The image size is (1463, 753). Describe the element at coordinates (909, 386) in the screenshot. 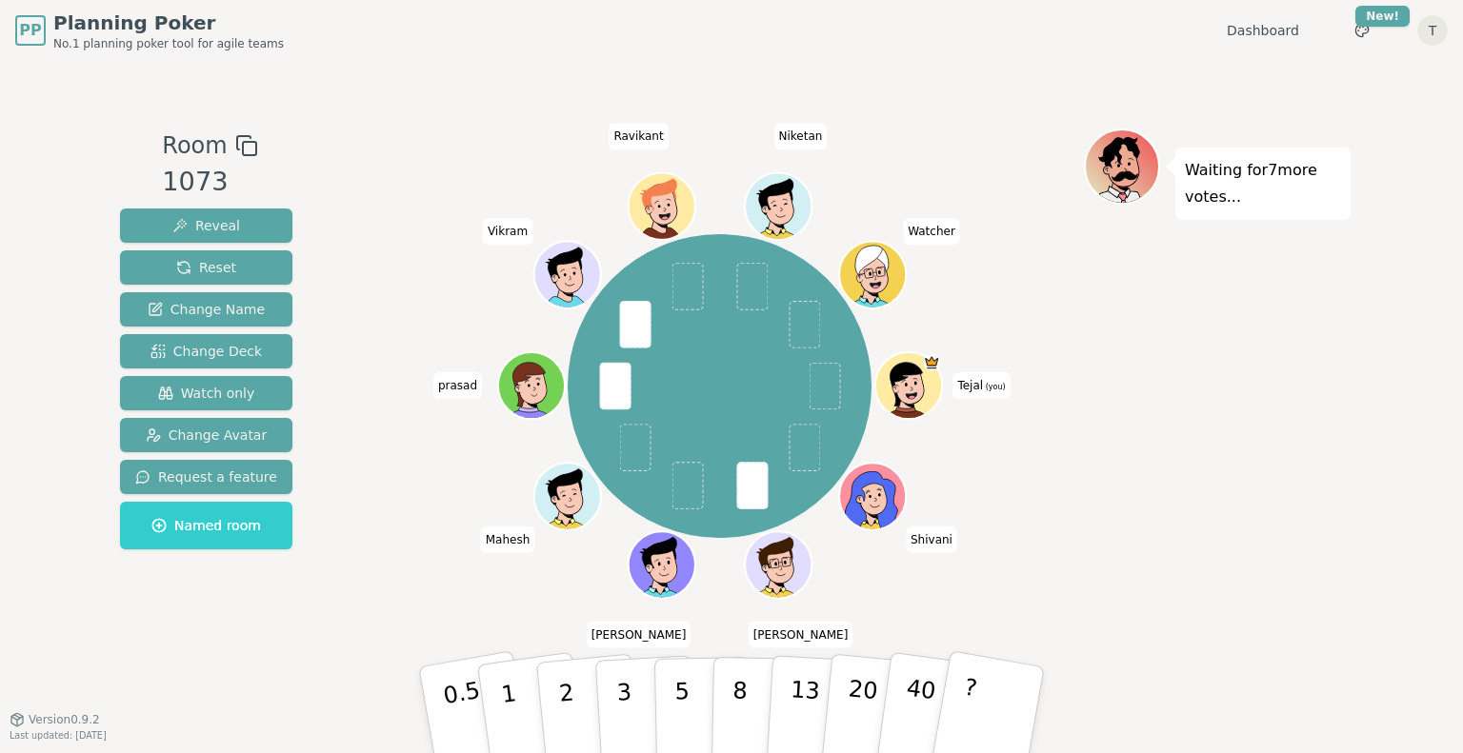

I see `button: Click to change your avatar` at that location.